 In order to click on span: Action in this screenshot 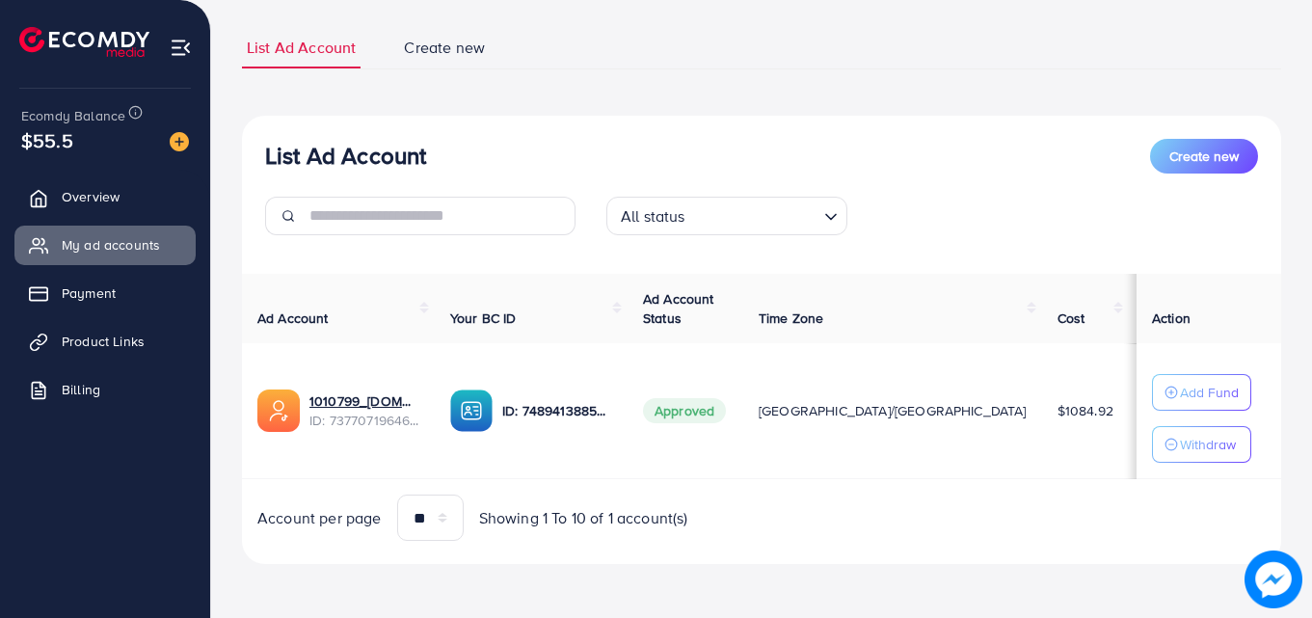, I will do `click(1172, 318)`.